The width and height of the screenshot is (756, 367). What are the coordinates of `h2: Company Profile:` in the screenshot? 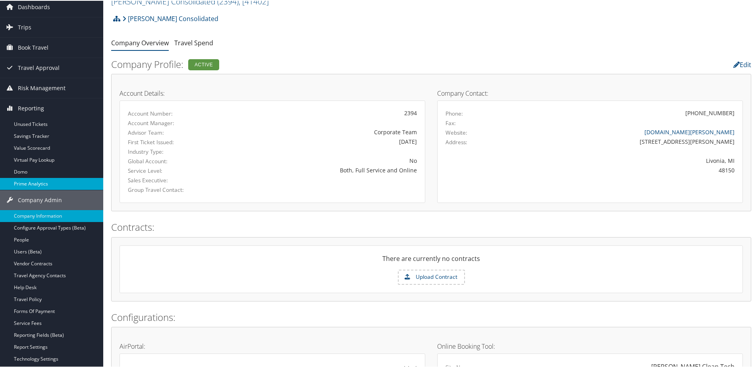 It's located at (322, 64).